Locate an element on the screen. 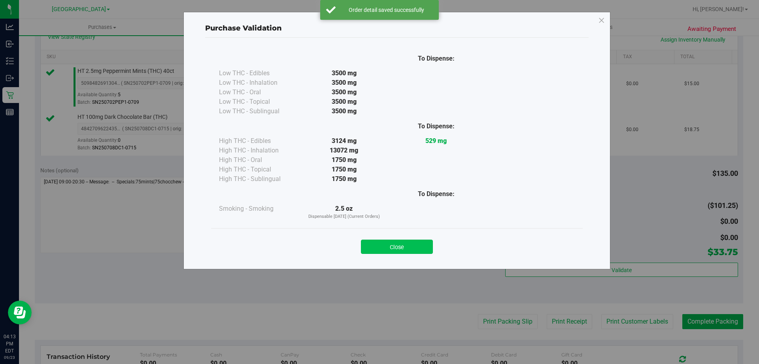 This screenshot has height=364, width=759. div: Low THC - Topical is located at coordinates (259, 102).